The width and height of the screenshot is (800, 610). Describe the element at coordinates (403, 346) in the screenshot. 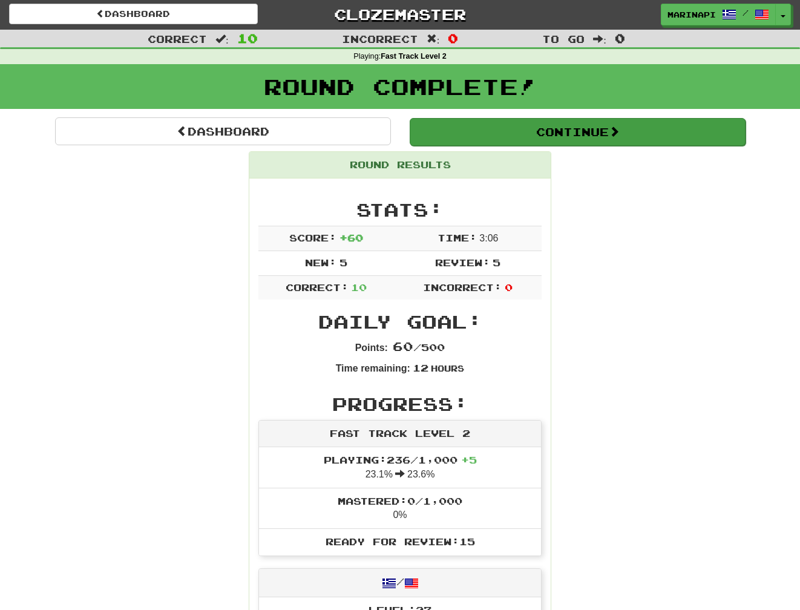

I see `span: 60` at that location.